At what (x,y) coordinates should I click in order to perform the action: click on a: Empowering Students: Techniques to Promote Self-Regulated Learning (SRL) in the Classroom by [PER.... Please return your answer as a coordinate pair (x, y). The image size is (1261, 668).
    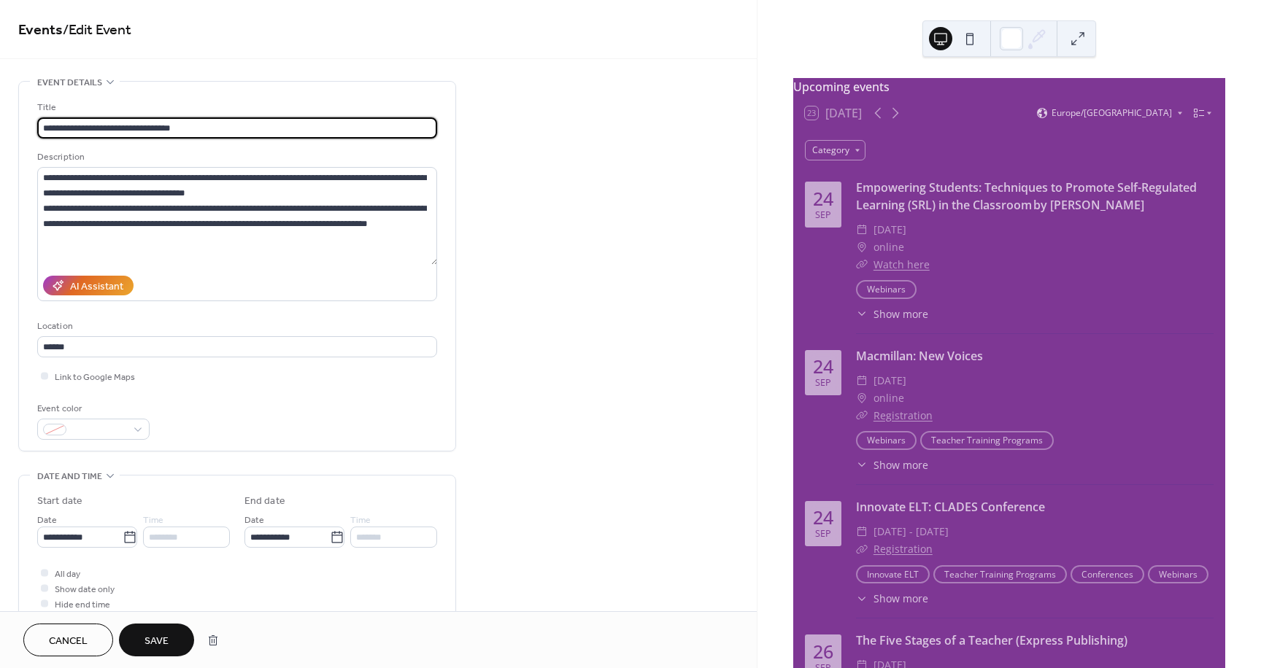
    Looking at the image, I should click on (1026, 196).